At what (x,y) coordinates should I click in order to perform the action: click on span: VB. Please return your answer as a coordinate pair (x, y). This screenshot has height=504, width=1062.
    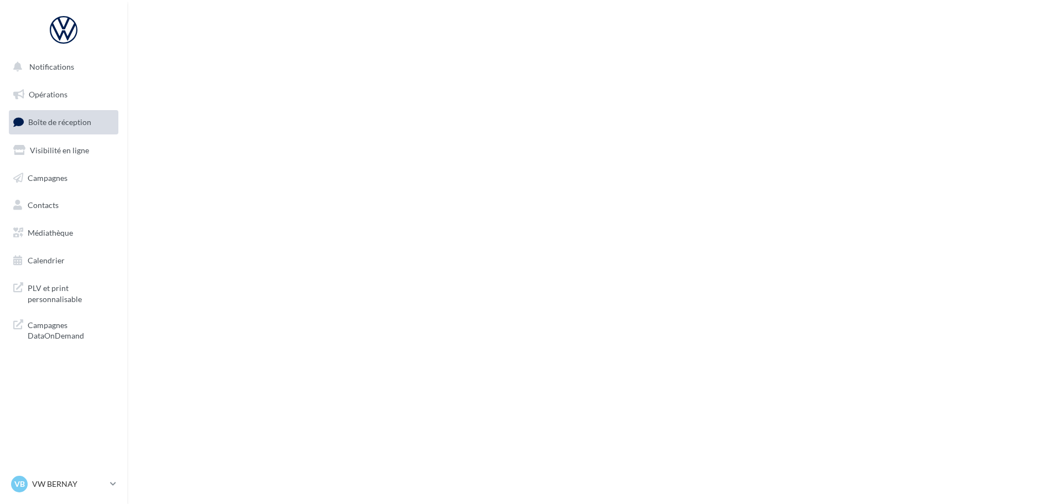
    Looking at the image, I should click on (19, 484).